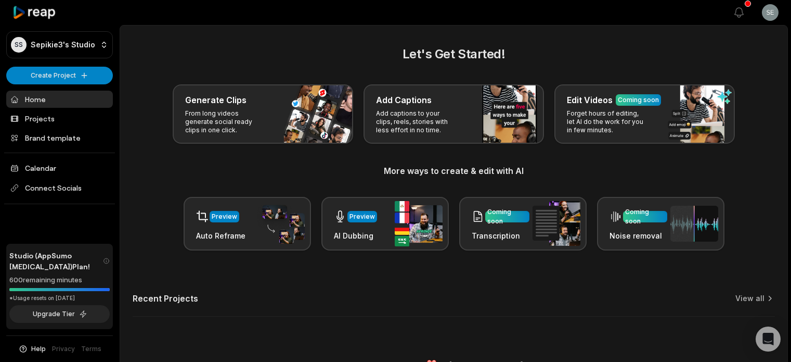 The height and width of the screenshot is (362, 791). What do you see at coordinates (59, 137) in the screenshot?
I see `a: Brand template` at bounding box center [59, 137].